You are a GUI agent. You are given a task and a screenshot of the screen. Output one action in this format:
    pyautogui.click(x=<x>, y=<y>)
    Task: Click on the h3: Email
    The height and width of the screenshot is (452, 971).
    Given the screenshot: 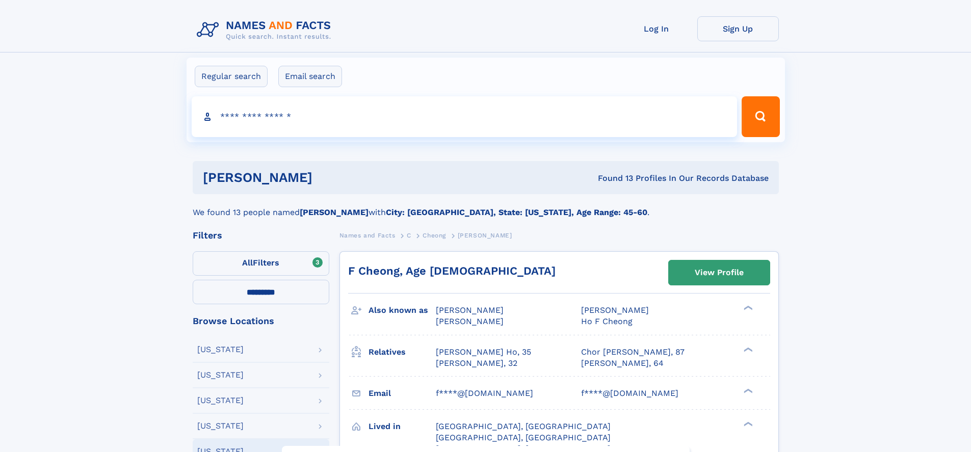 What is the action you would take?
    pyautogui.click(x=402, y=394)
    